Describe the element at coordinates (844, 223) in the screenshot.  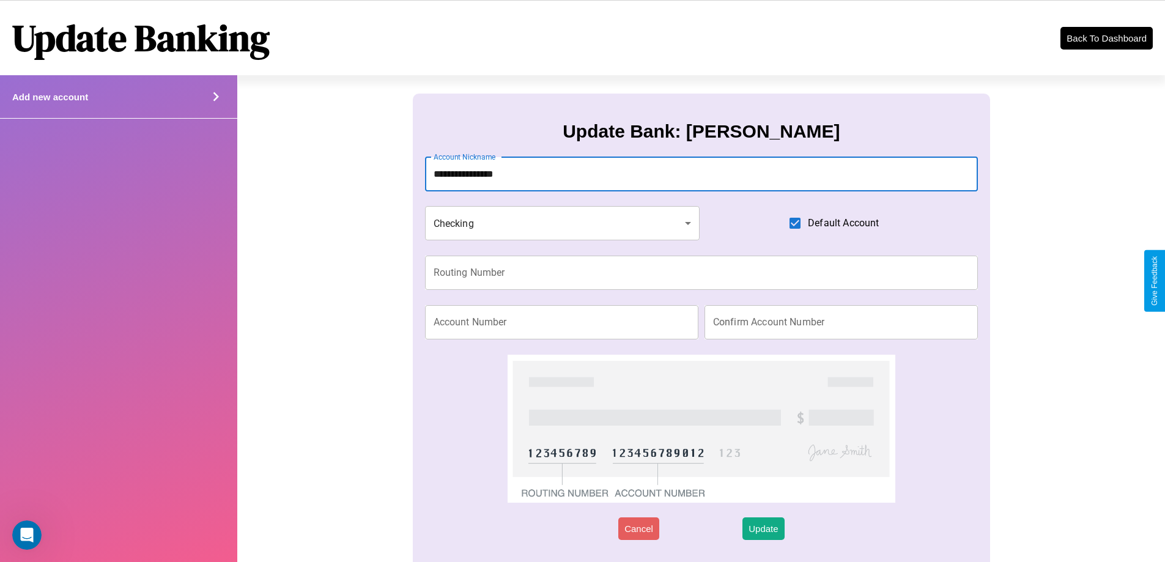
I see `span: Default Account` at that location.